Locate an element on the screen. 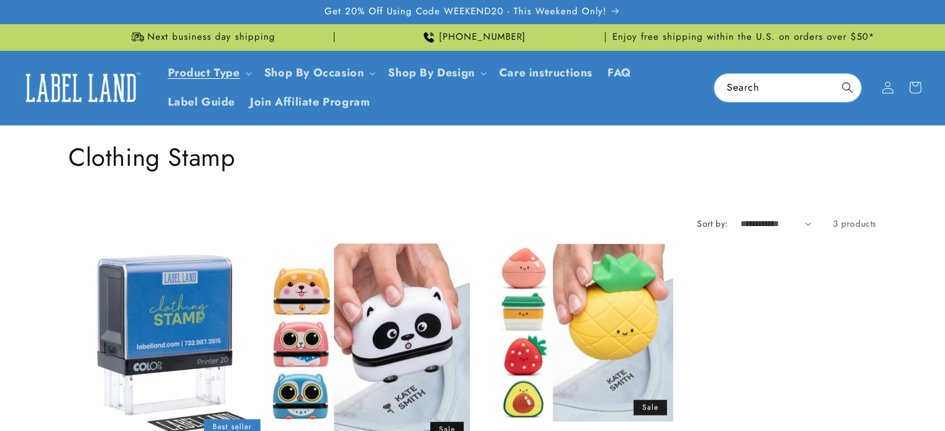 This screenshot has height=431, width=945. summary: Shop By Design is located at coordinates (436, 73).